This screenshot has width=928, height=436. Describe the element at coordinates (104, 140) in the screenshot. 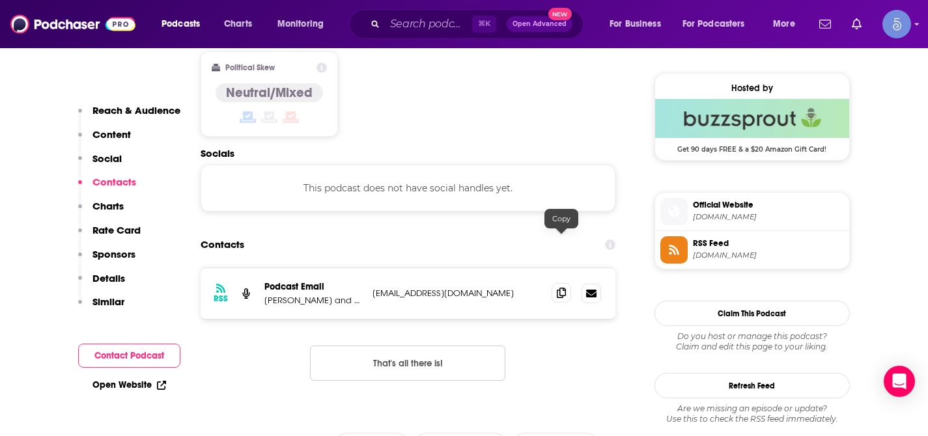

I see `button: Content` at that location.